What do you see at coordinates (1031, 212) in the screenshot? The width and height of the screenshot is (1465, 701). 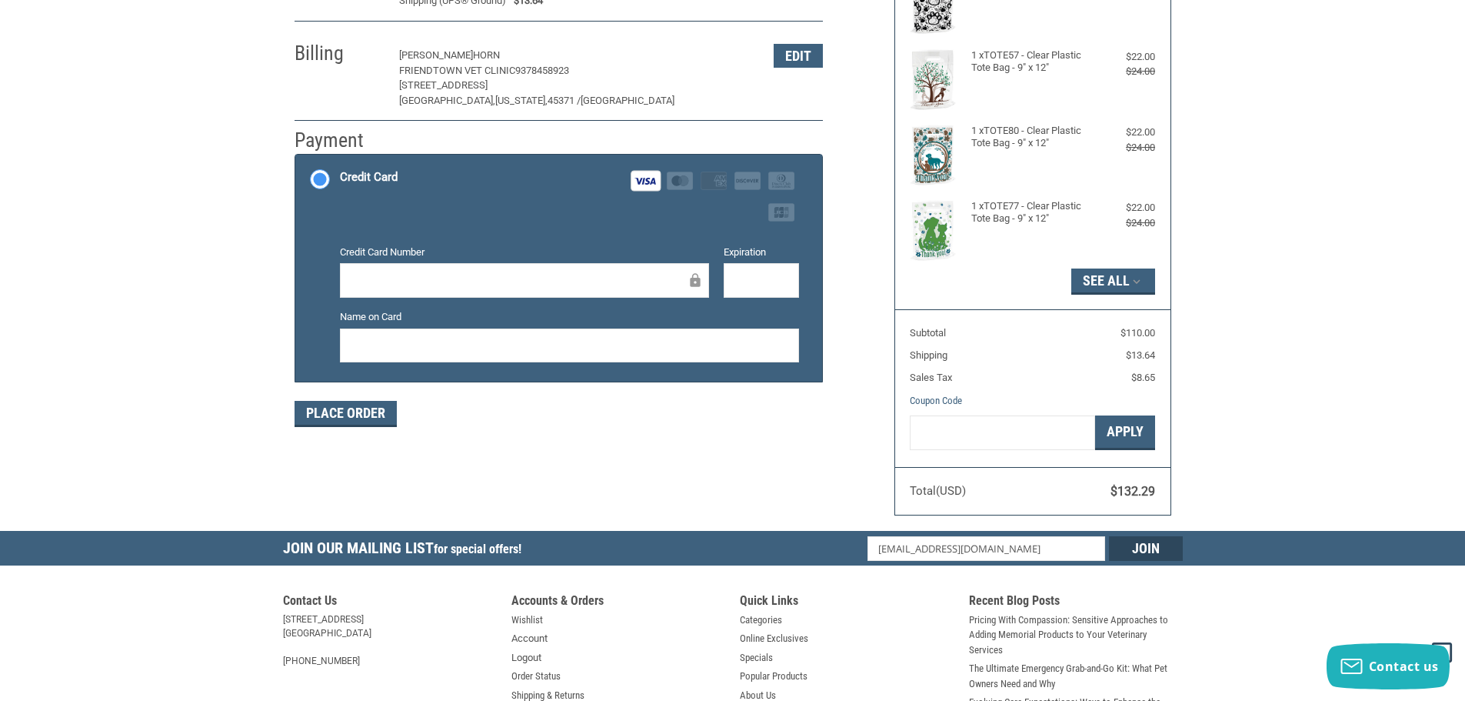 I see `h4: 1 x TOTE77 - Clear Plastic Tote Bag - 9" x 12"` at bounding box center [1031, 212].